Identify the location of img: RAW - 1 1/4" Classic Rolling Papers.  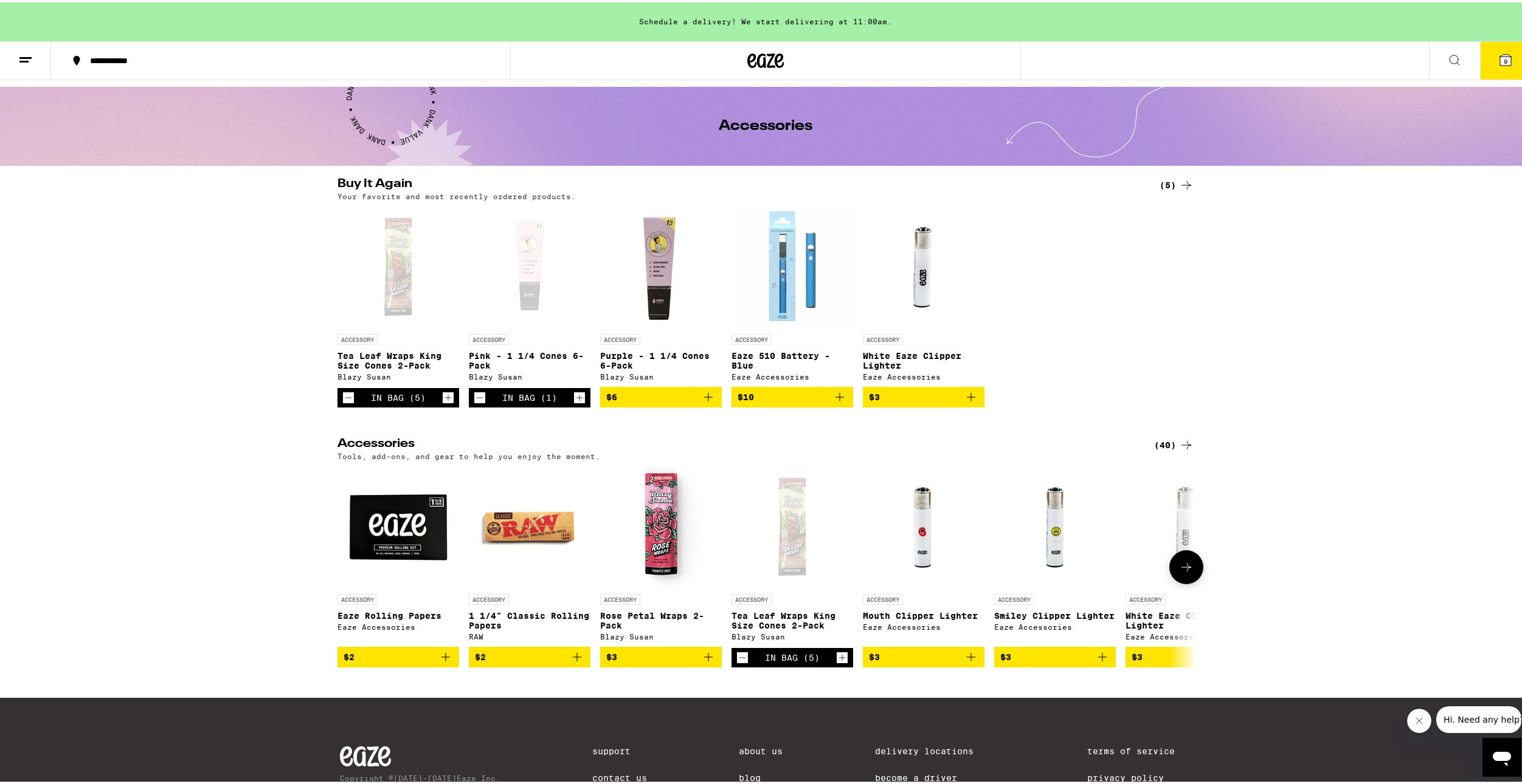
(530, 525).